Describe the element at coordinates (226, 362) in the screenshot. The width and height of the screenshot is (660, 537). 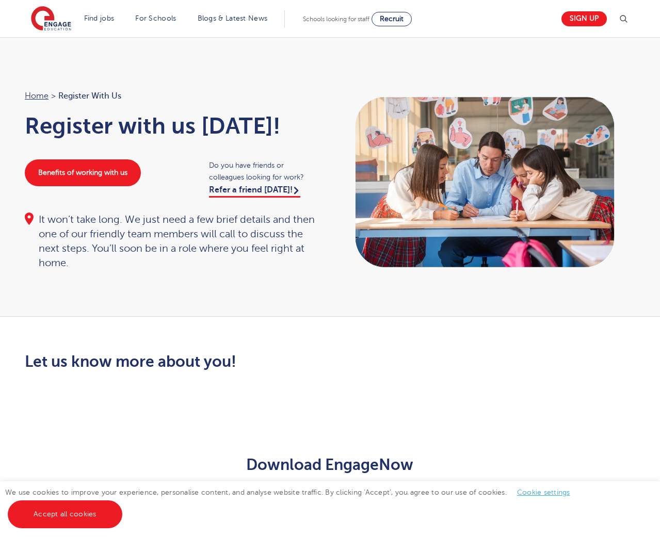
I see `h2: Let us know more about you!` at that location.